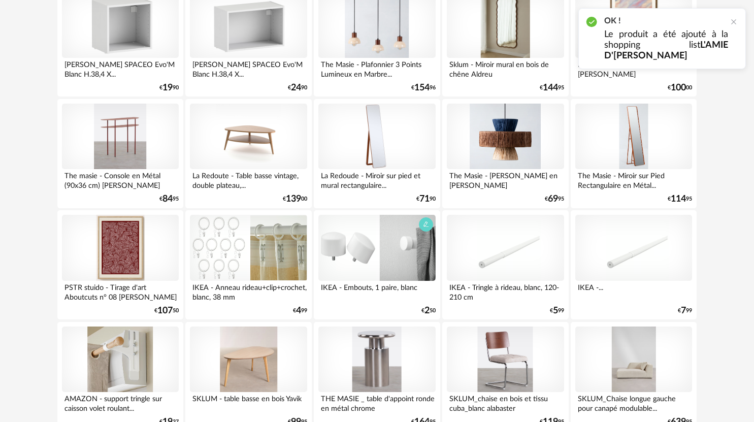 The height and width of the screenshot is (422, 754). I want to click on div: IKEA -..., so click(634, 291).